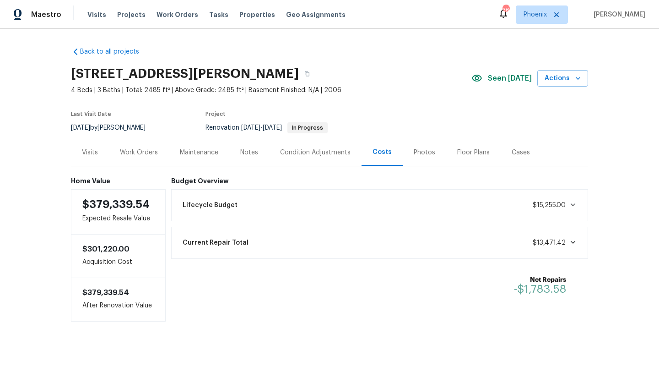  What do you see at coordinates (266, 128) in the screenshot?
I see `span: Renovation` at bounding box center [266, 128].